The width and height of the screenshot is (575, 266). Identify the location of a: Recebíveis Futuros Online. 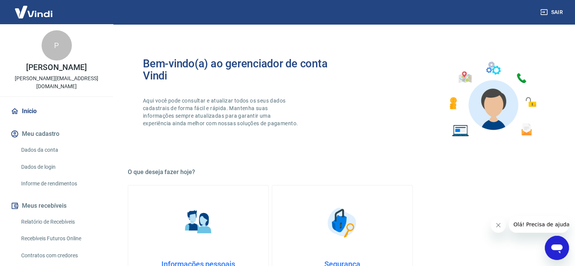
(61, 238).